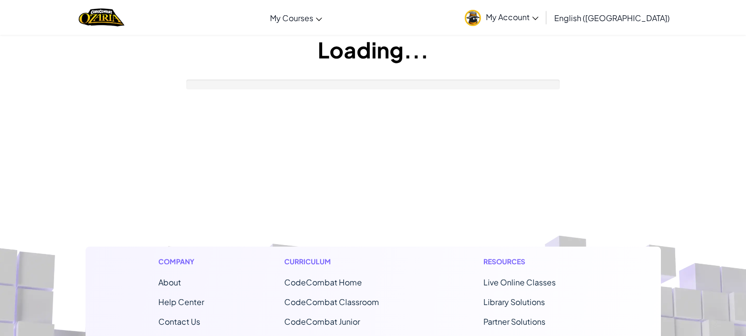 The width and height of the screenshot is (746, 336). Describe the element at coordinates (292, 18) in the screenshot. I see `span: My Courses` at that location.